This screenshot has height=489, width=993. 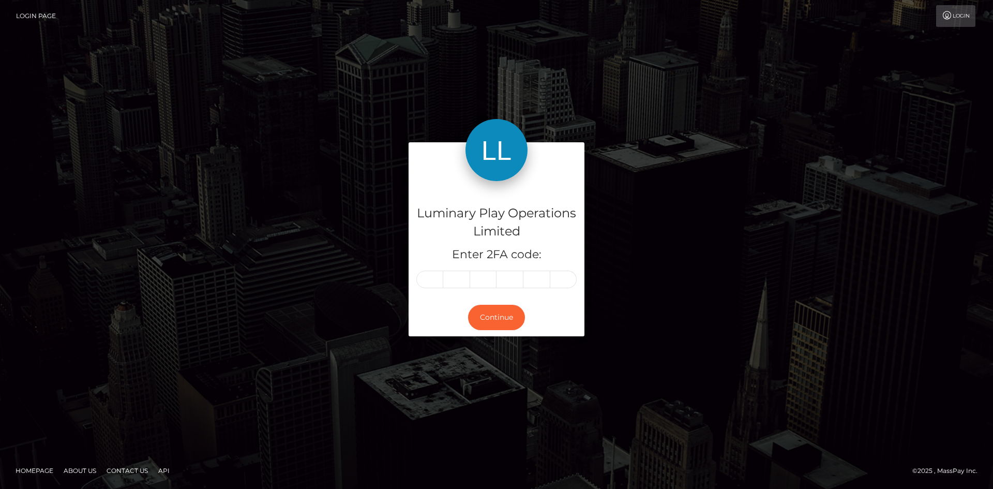 I want to click on a: API, so click(x=164, y=470).